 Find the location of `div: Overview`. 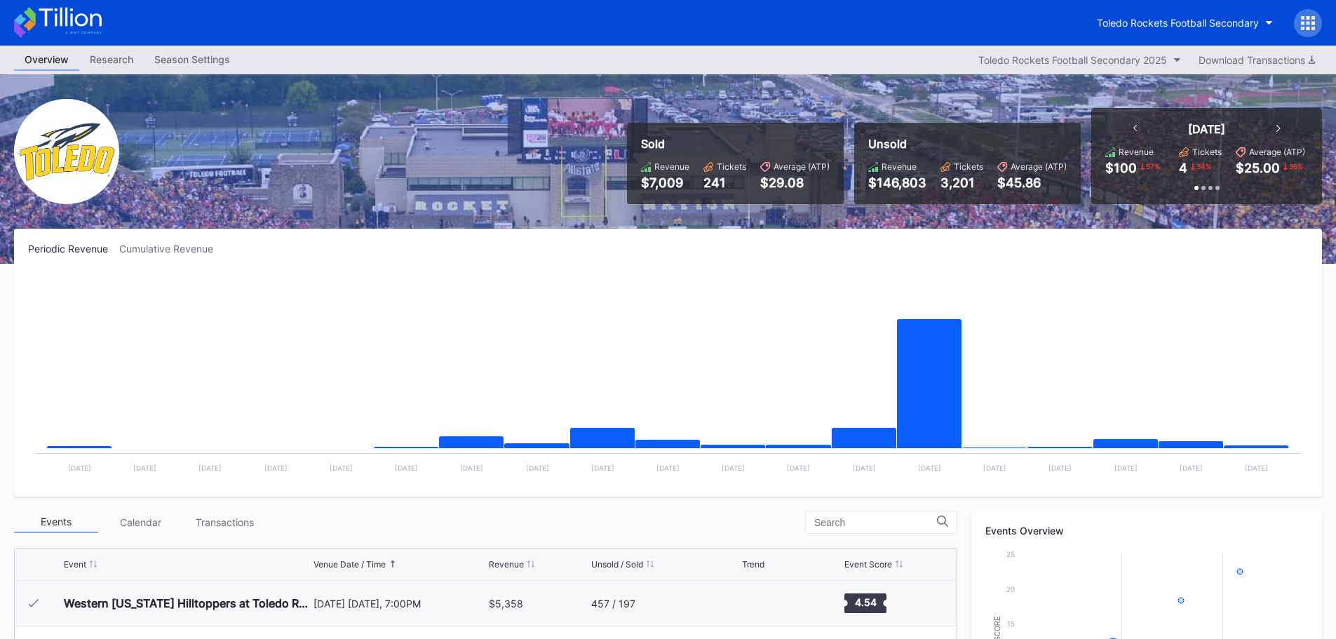

div: Overview is located at coordinates (46, 60).